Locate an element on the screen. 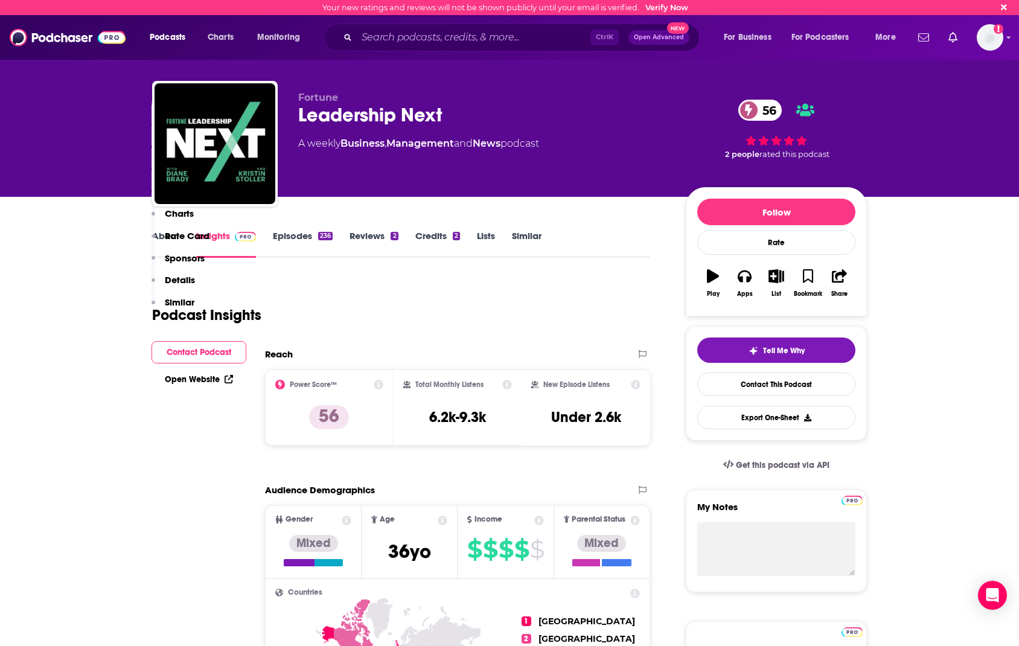 The height and width of the screenshot is (646, 1019). a: 56 is located at coordinates (760, 110).